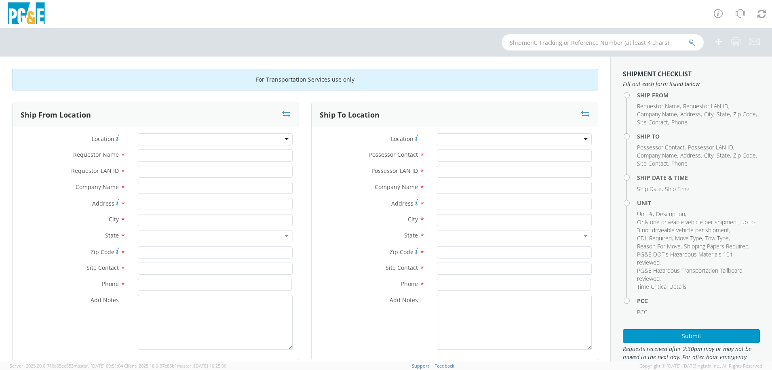 This screenshot has width=772, height=370. I want to click on span: Ship Time, so click(677, 189).